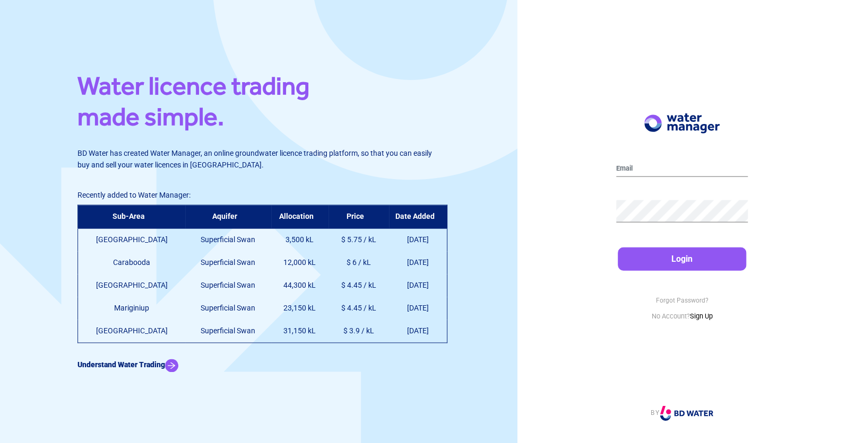  What do you see at coordinates (300, 332) in the screenshot?
I see `td: 31,150 kL` at bounding box center [300, 332].